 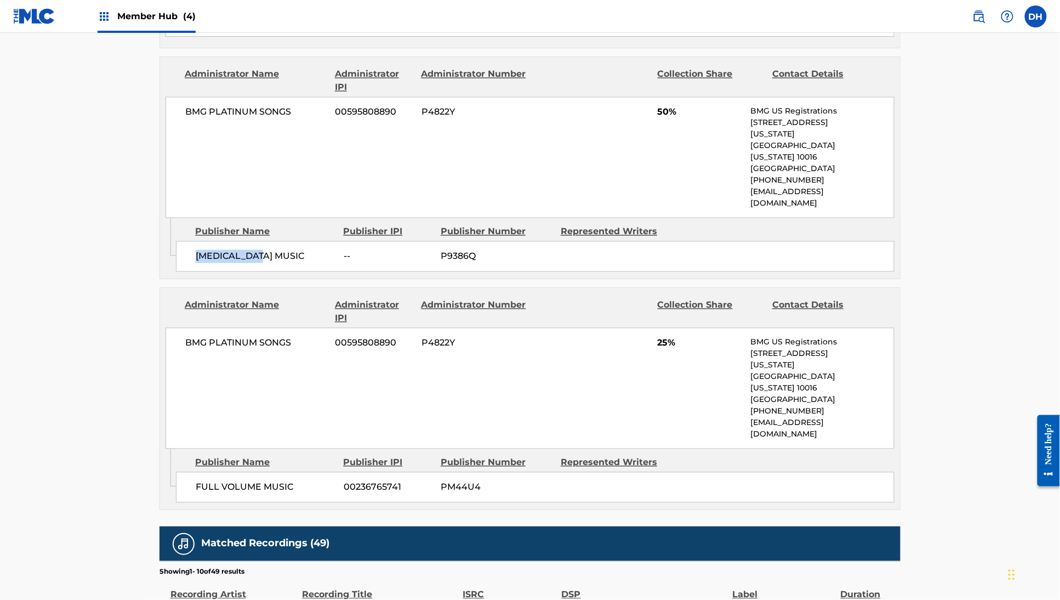 What do you see at coordinates (265, 543) in the screenshot?
I see `h5: Matched Recordings (49)` at bounding box center [265, 543].